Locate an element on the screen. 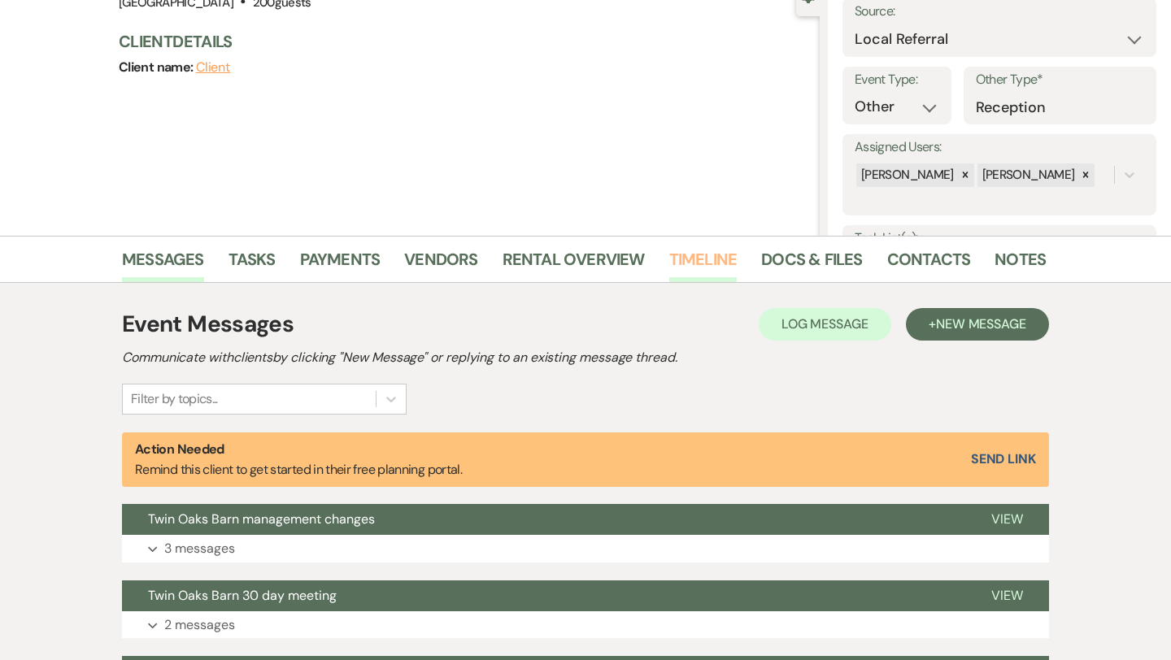 This screenshot has width=1171, height=660. strong: Action Needed is located at coordinates (180, 449).